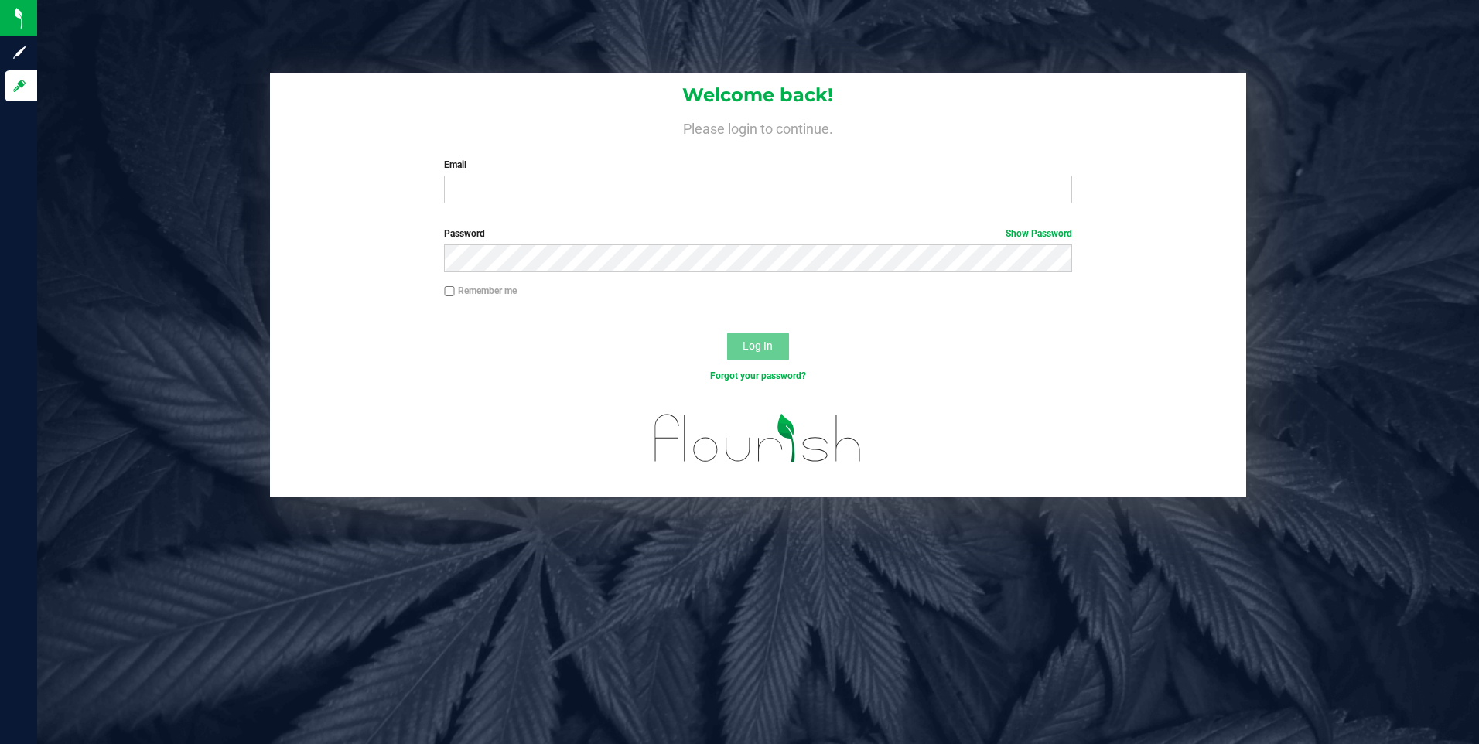 The width and height of the screenshot is (1479, 744). What do you see at coordinates (480, 291) in the screenshot?
I see `label: Remember me` at bounding box center [480, 291].